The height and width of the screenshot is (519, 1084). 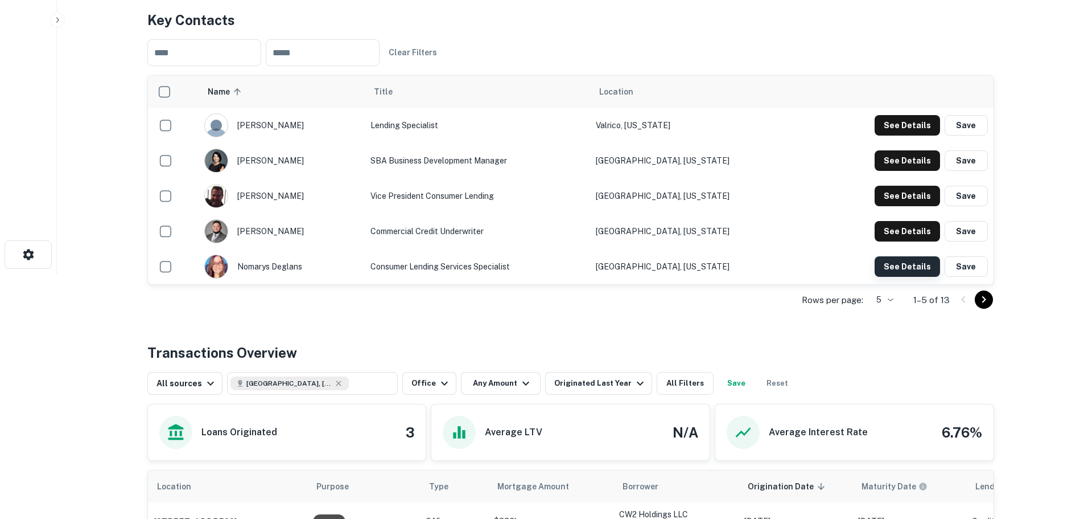 I want to click on img: 1517577229964, so click(x=216, y=196).